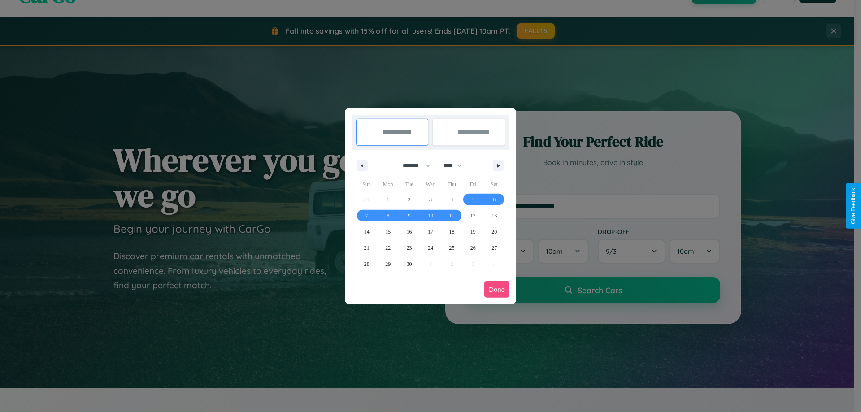 This screenshot has width=861, height=412. I want to click on button: 11, so click(451, 216).